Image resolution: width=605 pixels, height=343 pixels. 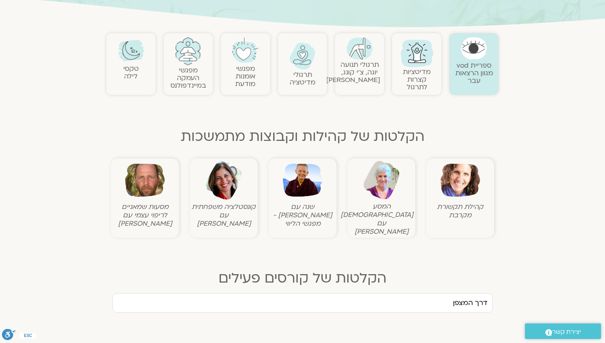 I want to click on a: מפגשיהעמקה במיינדפולנס, so click(x=188, y=78).